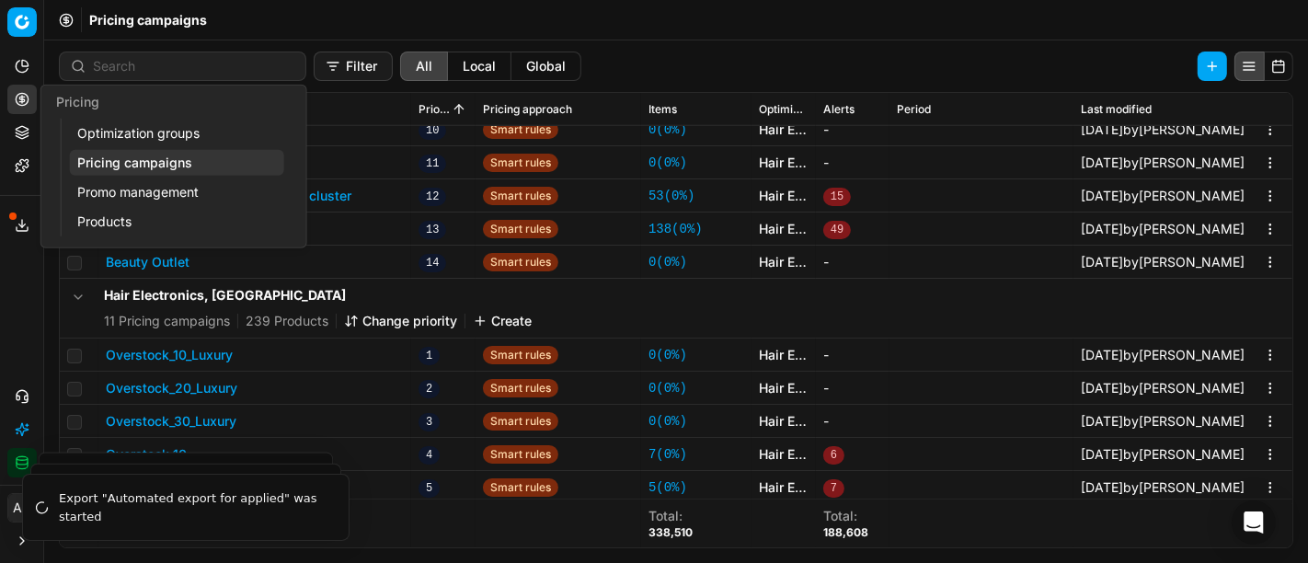 The width and height of the screenshot is (1308, 563). Describe the element at coordinates (839, 109) in the screenshot. I see `span: Alerts` at that location.